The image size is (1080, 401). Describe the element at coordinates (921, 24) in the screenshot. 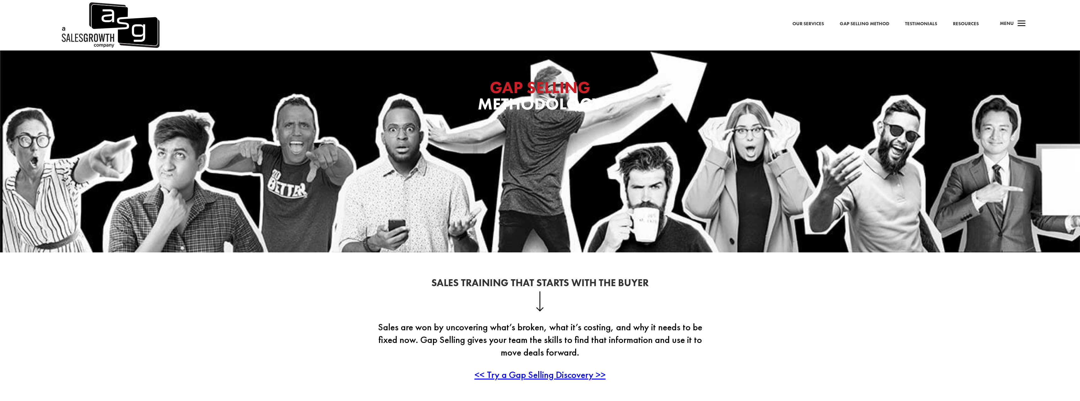

I see `a: Testimonials` at that location.